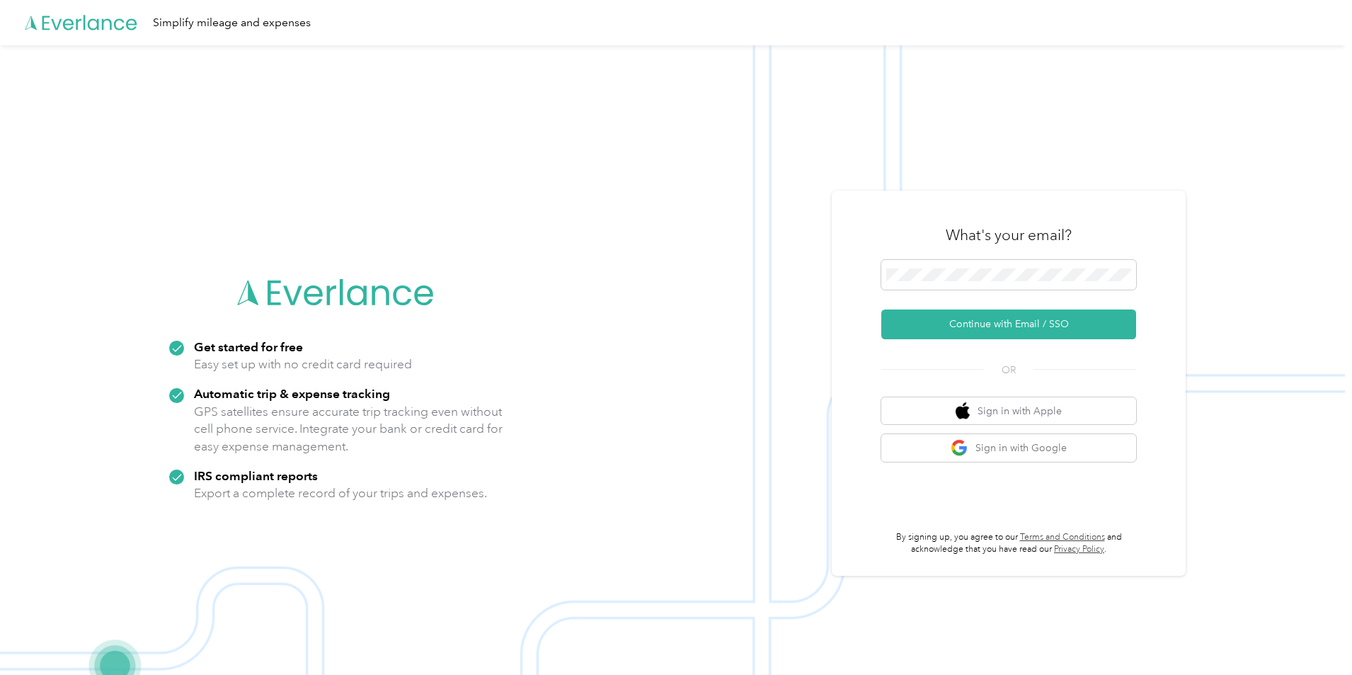 The height and width of the screenshot is (675, 1352). I want to click on p: By signing up, you agree to our and acknowledge that you have read our ., so click(1009, 543).